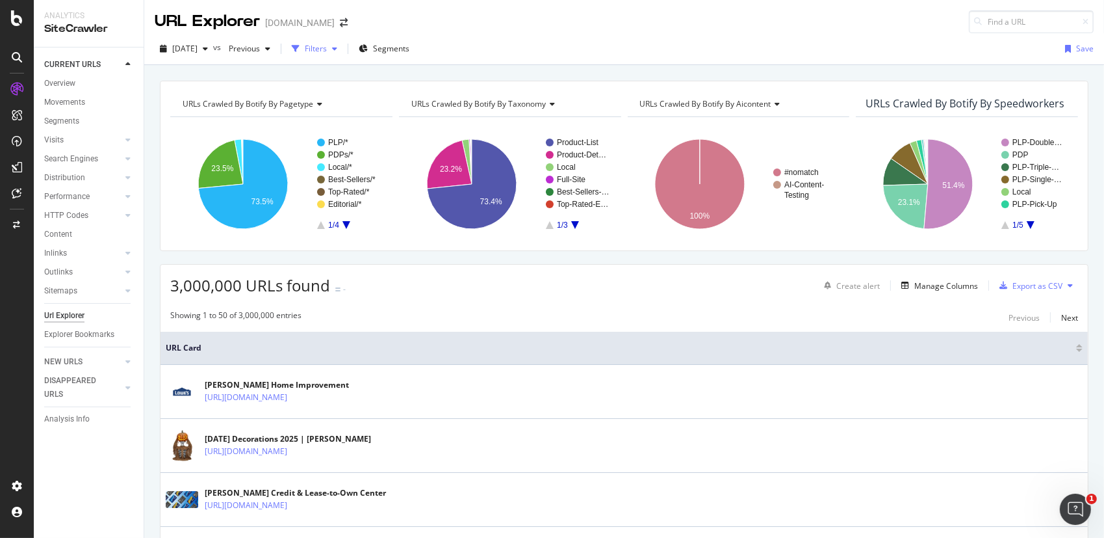 The width and height of the screenshot is (1104, 538). Describe the element at coordinates (345, 204) in the screenshot. I see `text: Editorial/*` at that location.